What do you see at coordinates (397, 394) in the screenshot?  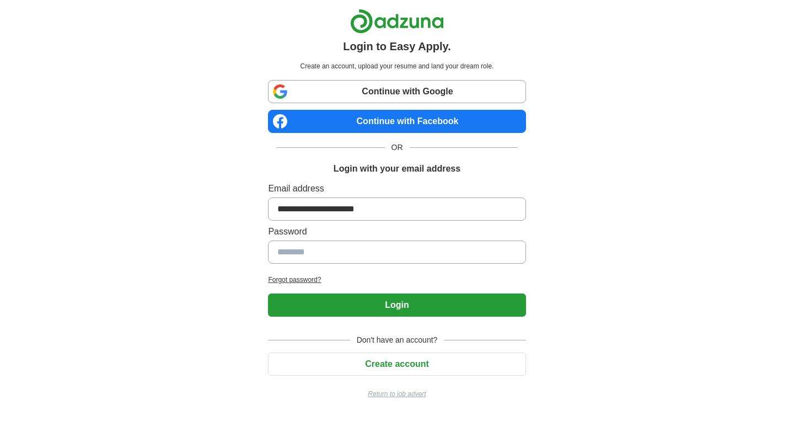 I see `a: Return to job advert` at bounding box center [397, 394].